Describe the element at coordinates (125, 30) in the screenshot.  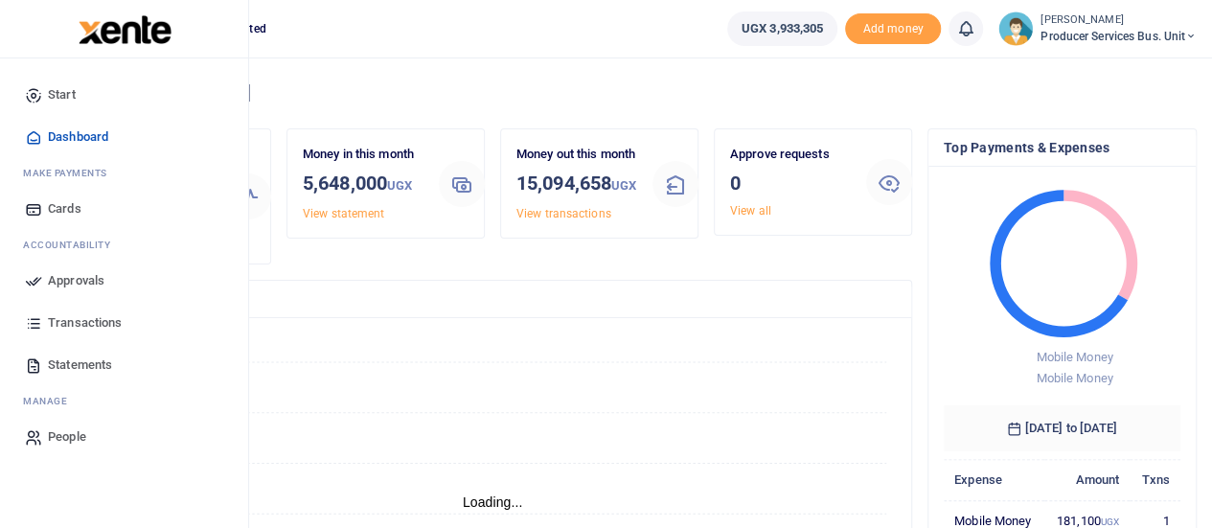
I see `img: logo-large` at that location.